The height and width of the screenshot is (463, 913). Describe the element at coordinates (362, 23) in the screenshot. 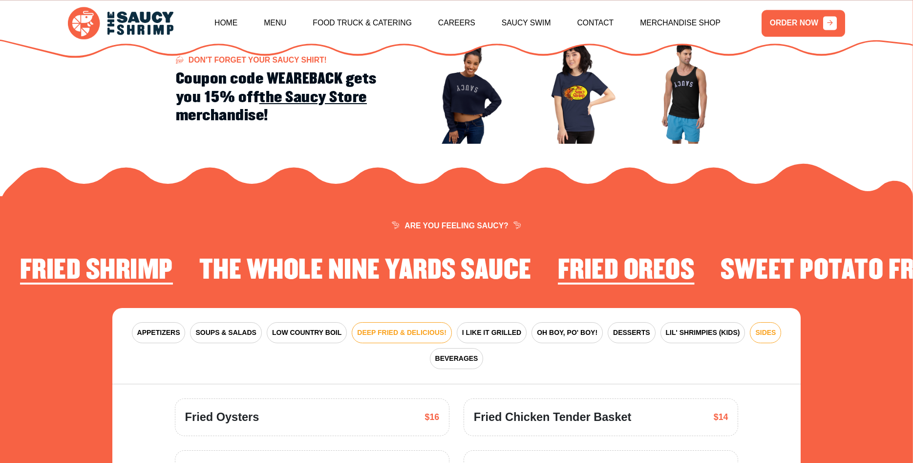

I see `a: Food Truck & Catering` at that location.